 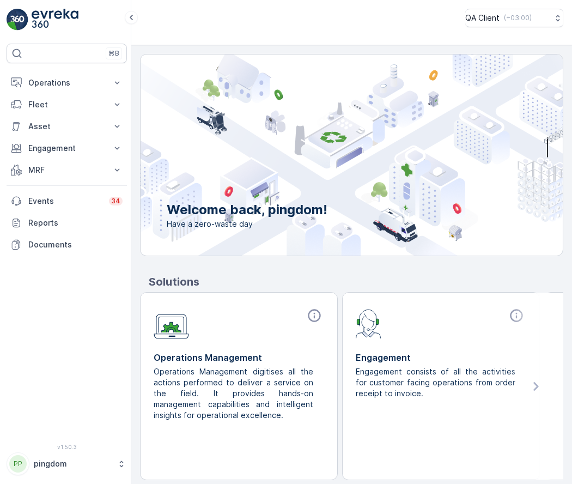 I want to click on p: pingdom, so click(x=73, y=464).